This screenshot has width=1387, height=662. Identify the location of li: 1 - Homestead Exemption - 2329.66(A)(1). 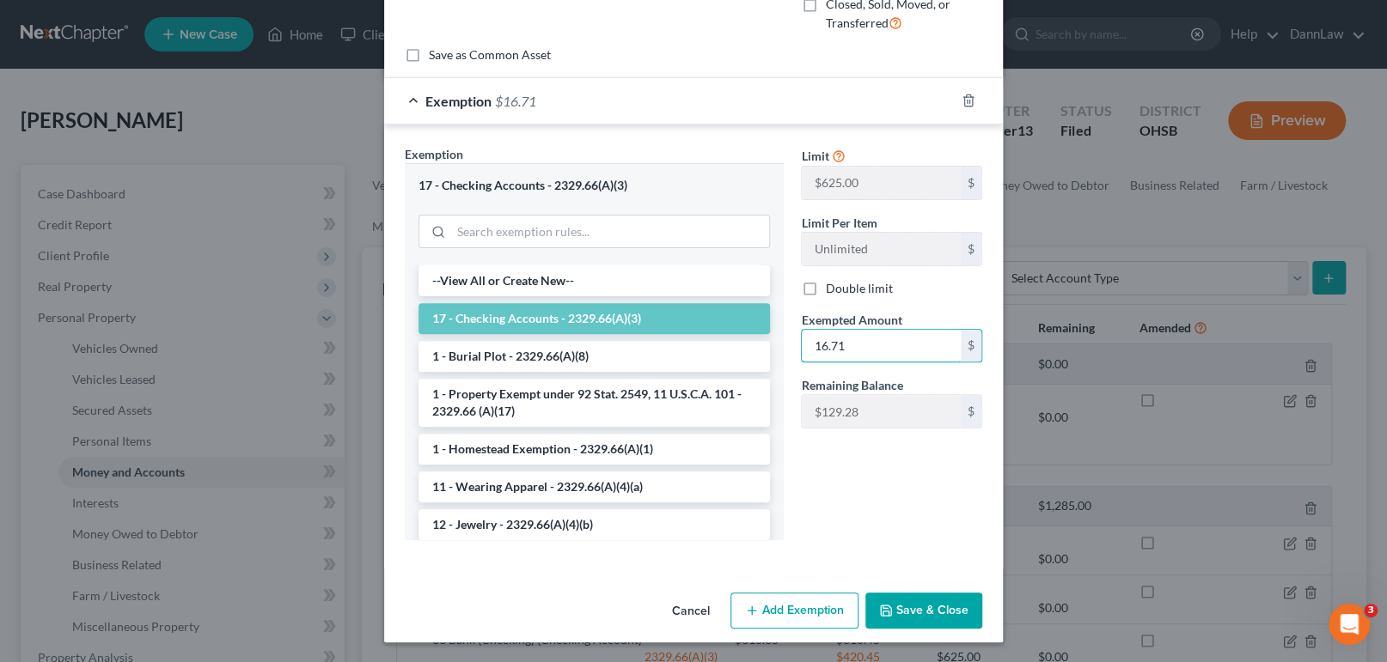
(594, 449).